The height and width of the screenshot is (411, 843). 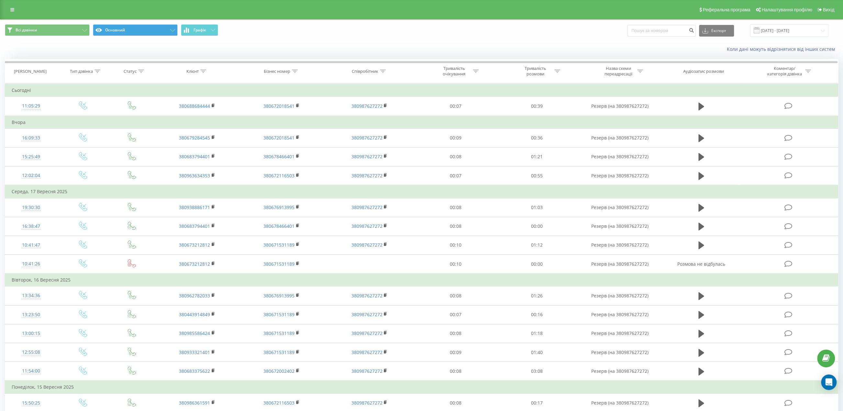 What do you see at coordinates (701, 264) in the screenshot?
I see `span: Розмова не відбулась` at bounding box center [701, 264].